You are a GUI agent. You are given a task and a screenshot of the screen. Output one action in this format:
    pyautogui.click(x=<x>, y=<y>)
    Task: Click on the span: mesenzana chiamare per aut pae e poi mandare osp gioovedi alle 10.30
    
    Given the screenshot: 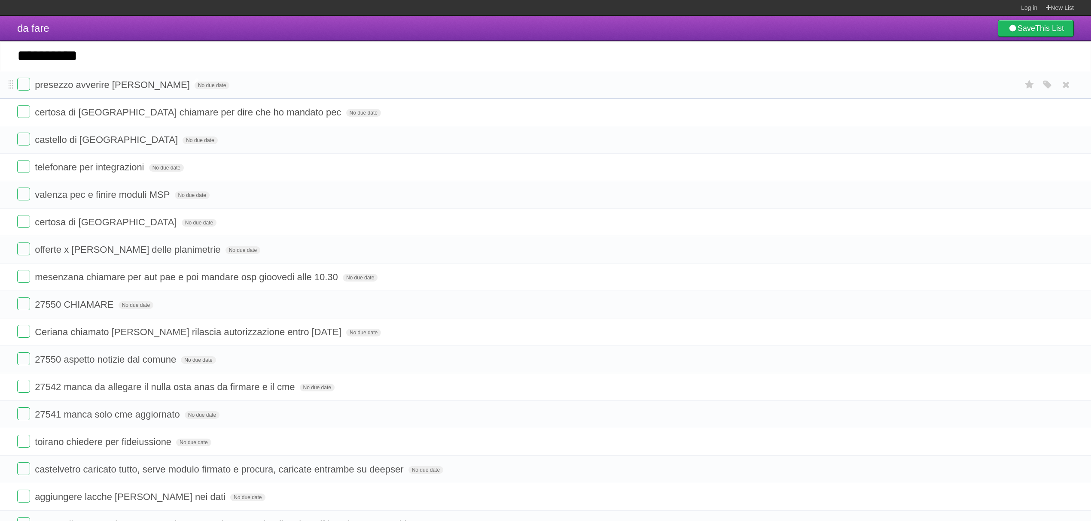 What is the action you would take?
    pyautogui.click(x=187, y=277)
    